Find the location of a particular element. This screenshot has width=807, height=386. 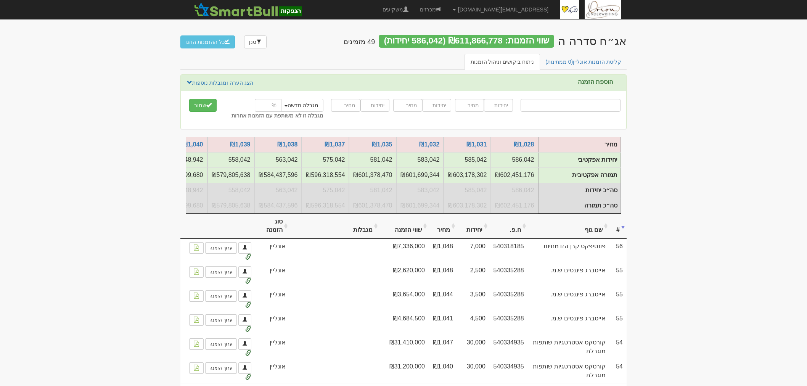

td: ₪2,620,000 is located at coordinates (404, 275).